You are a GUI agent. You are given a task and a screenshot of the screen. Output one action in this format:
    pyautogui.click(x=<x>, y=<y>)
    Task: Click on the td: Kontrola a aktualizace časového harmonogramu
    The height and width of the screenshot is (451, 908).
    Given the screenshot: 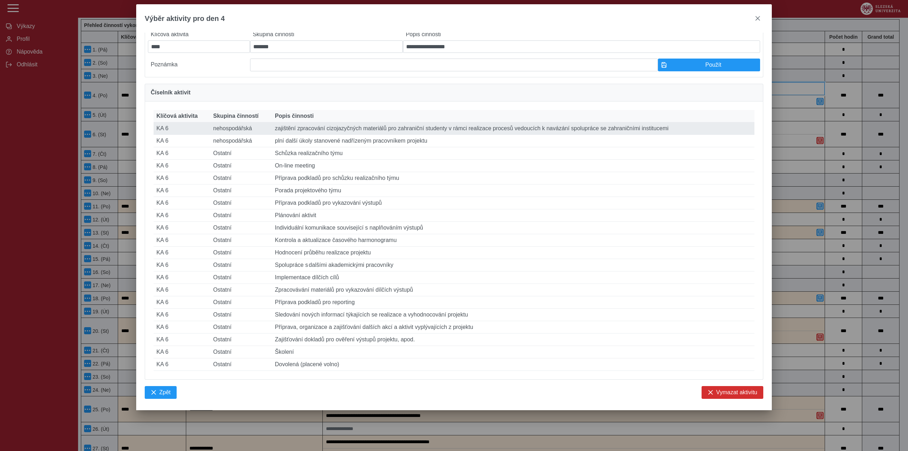 What is the action you would take?
    pyautogui.click(x=513, y=240)
    